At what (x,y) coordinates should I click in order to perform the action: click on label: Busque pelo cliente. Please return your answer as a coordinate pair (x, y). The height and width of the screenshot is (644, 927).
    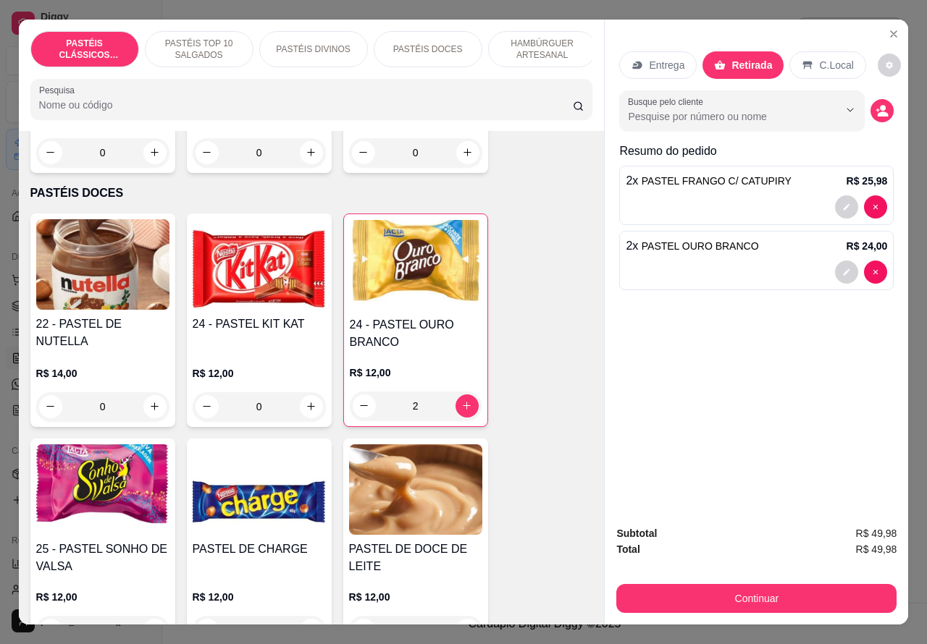
    Looking at the image, I should click on (668, 101).